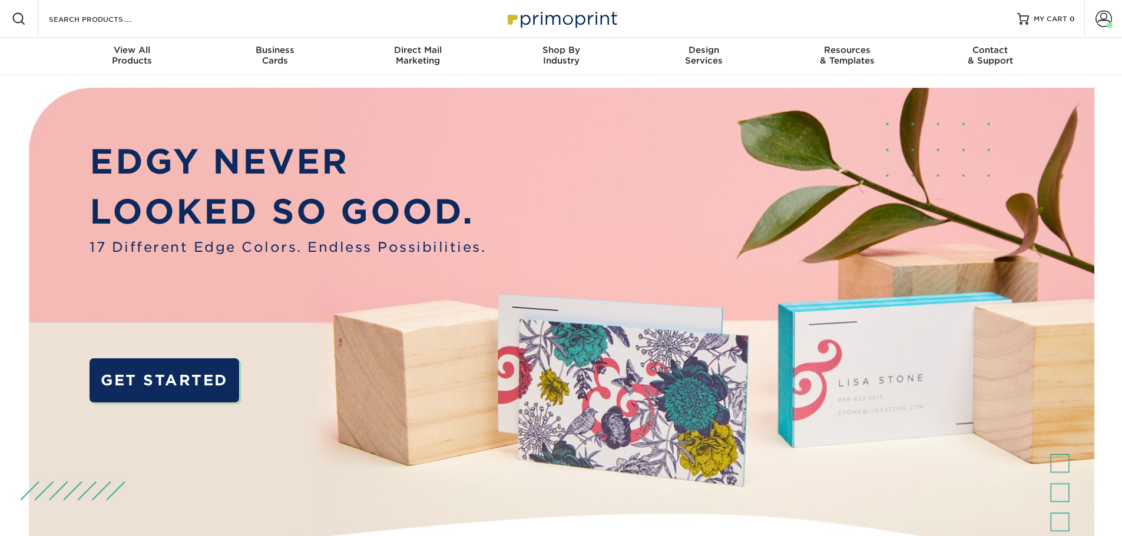 Image resolution: width=1122 pixels, height=536 pixels. Describe the element at coordinates (990, 57) in the screenshot. I see `a: Contact& Support` at that location.